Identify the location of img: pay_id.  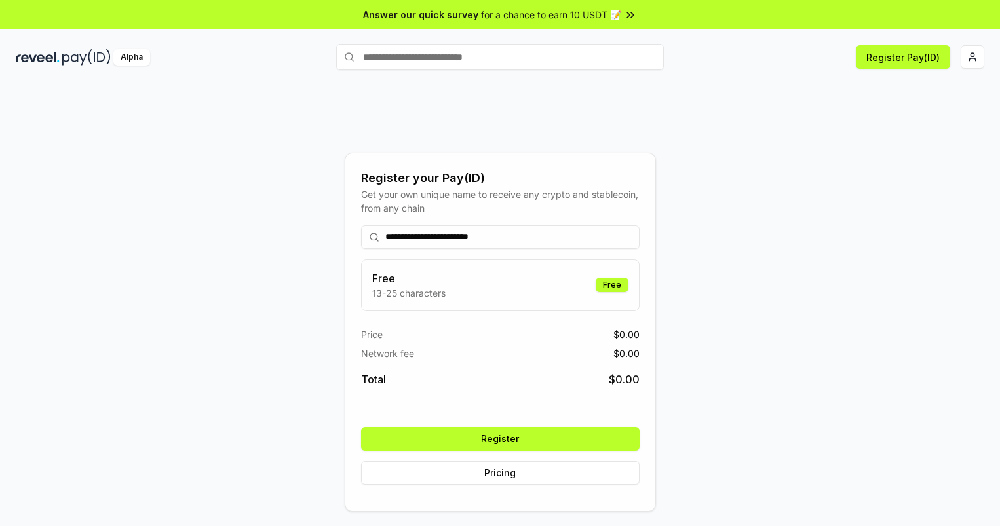
(86, 57).